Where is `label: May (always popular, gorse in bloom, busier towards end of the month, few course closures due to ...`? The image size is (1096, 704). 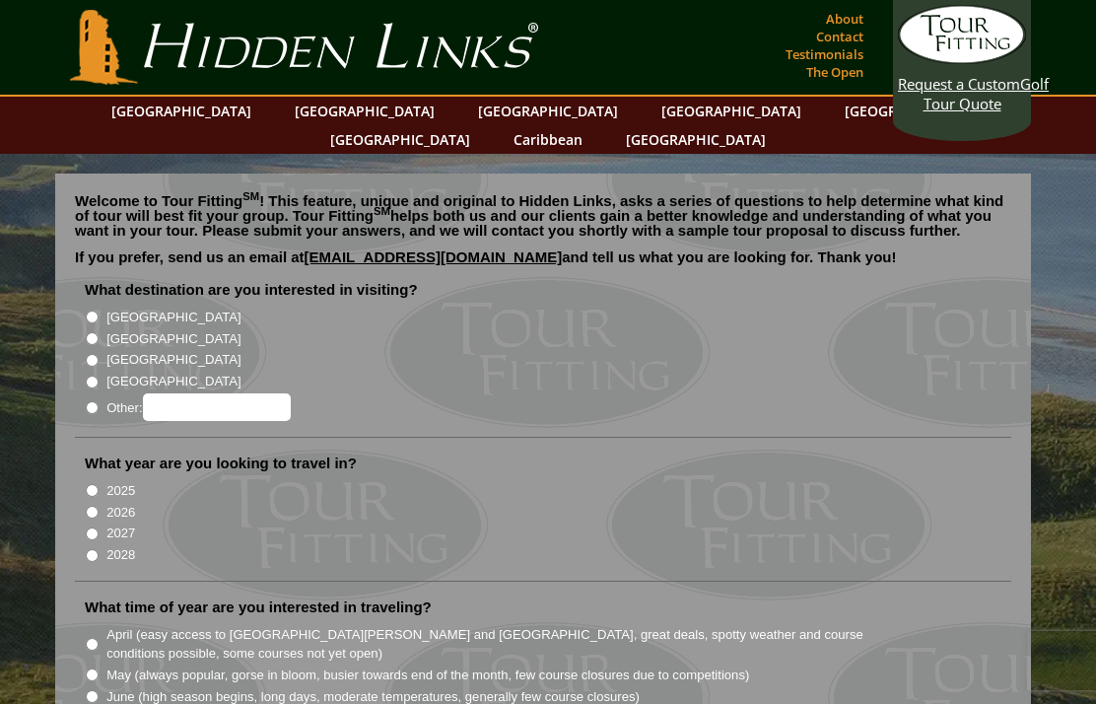
label: May (always popular, gorse in bloom, busier towards end of the month, few course closures due to ... is located at coordinates (428, 675).